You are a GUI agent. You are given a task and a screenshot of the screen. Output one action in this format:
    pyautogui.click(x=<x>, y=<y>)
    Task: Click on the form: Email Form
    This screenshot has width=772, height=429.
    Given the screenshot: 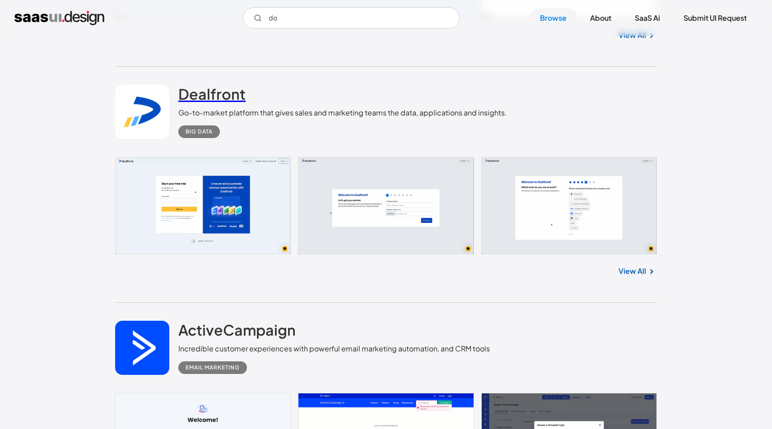 What is the action you would take?
    pyautogui.click(x=351, y=18)
    